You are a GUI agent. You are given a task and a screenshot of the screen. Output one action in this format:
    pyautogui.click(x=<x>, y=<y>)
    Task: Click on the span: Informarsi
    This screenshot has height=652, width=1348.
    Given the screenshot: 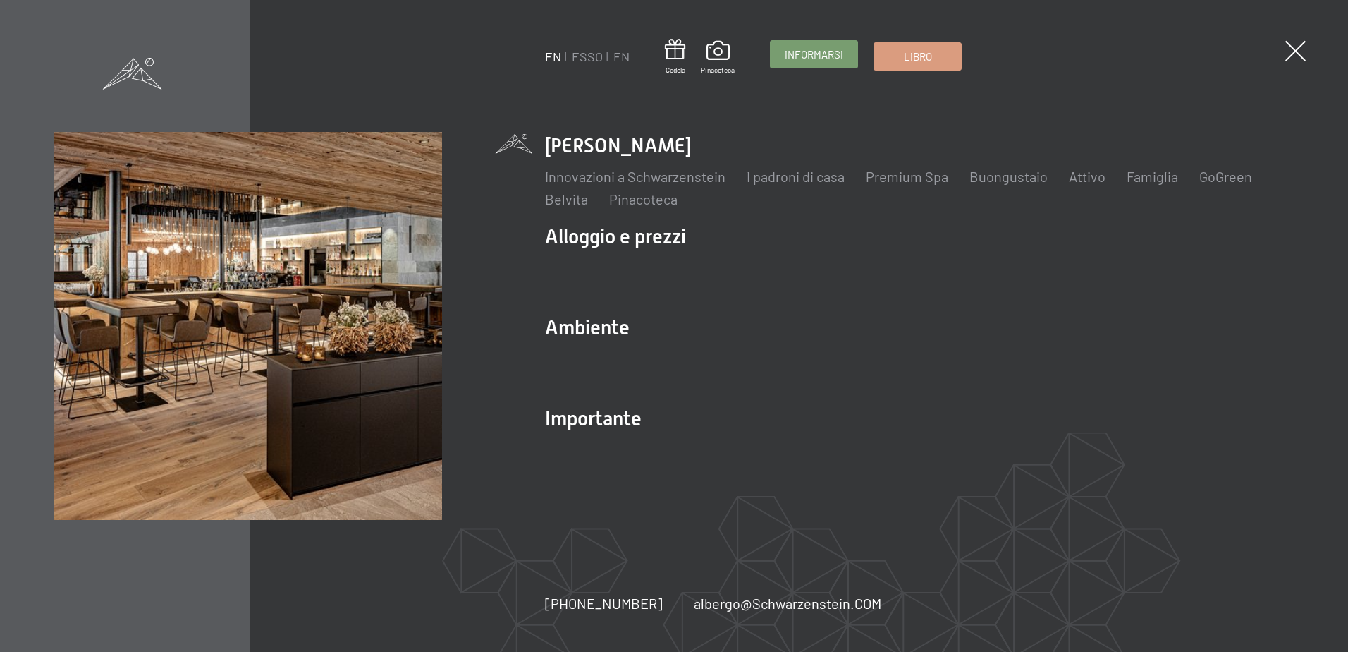 What is the action you would take?
    pyautogui.click(x=814, y=54)
    